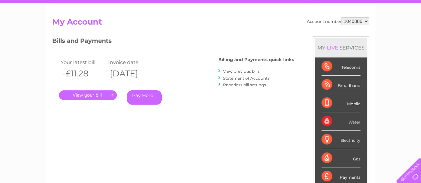  What do you see at coordinates (83, 62) in the screenshot?
I see `td: Your latest bill` at bounding box center [83, 62].